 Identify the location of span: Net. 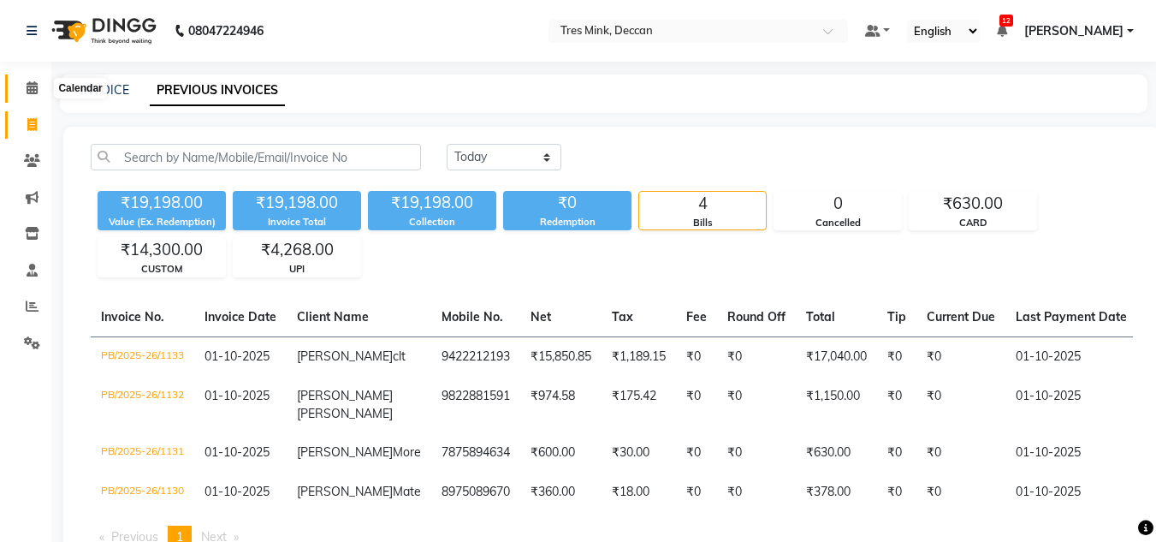
(541, 317).